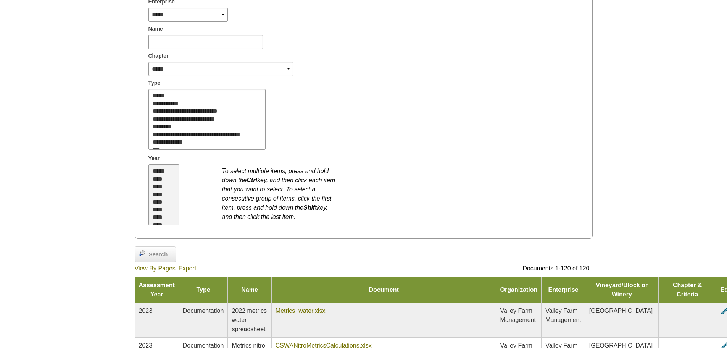 Image resolution: width=727 pixels, height=348 pixels. I want to click on img: magnifier.png, so click(142, 253).